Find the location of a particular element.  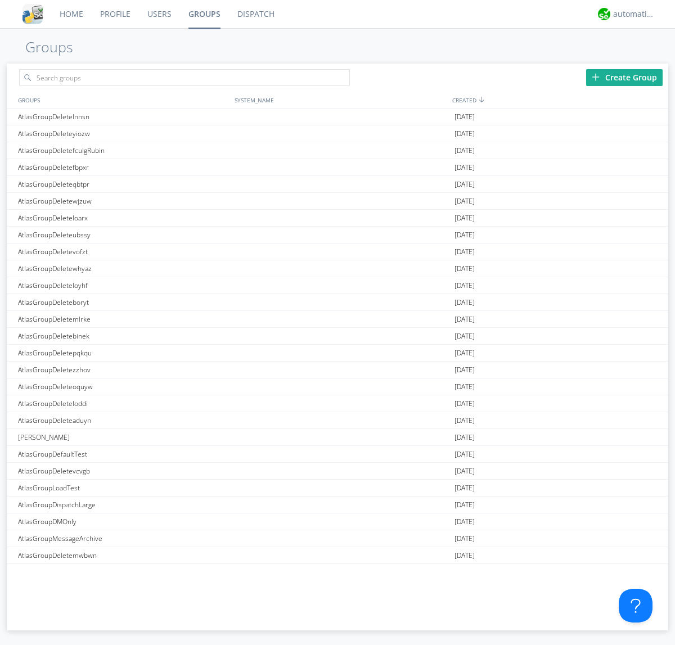

div: AtlasGroupDeleteubssy is located at coordinates (123, 235).